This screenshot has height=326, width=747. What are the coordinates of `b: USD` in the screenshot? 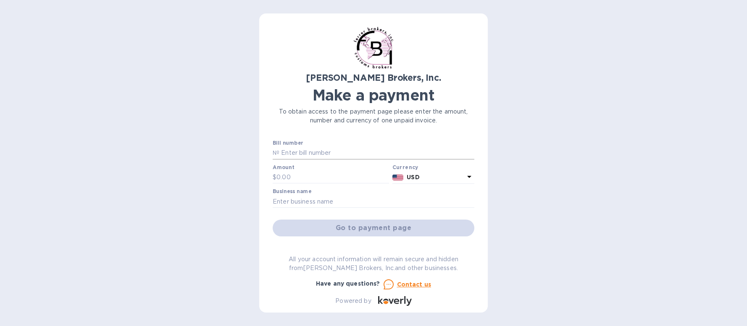 It's located at (413, 177).